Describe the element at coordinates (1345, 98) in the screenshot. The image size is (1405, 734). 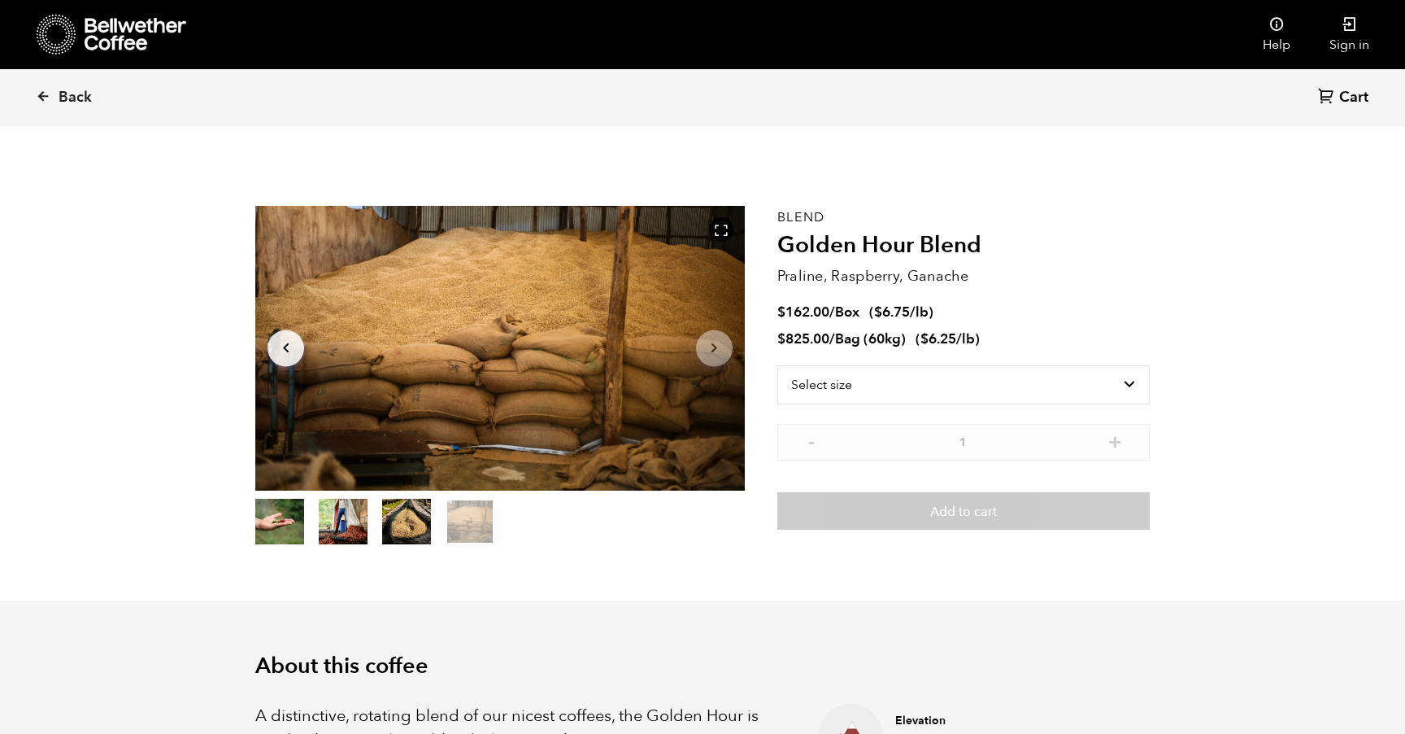
I see `a: Cart` at that location.